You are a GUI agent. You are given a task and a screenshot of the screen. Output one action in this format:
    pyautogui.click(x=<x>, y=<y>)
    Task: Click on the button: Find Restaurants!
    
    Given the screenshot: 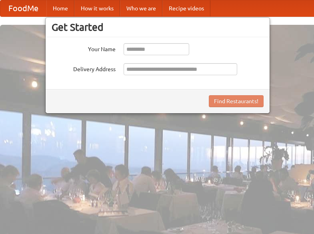 What is the action you would take?
    pyautogui.click(x=236, y=101)
    